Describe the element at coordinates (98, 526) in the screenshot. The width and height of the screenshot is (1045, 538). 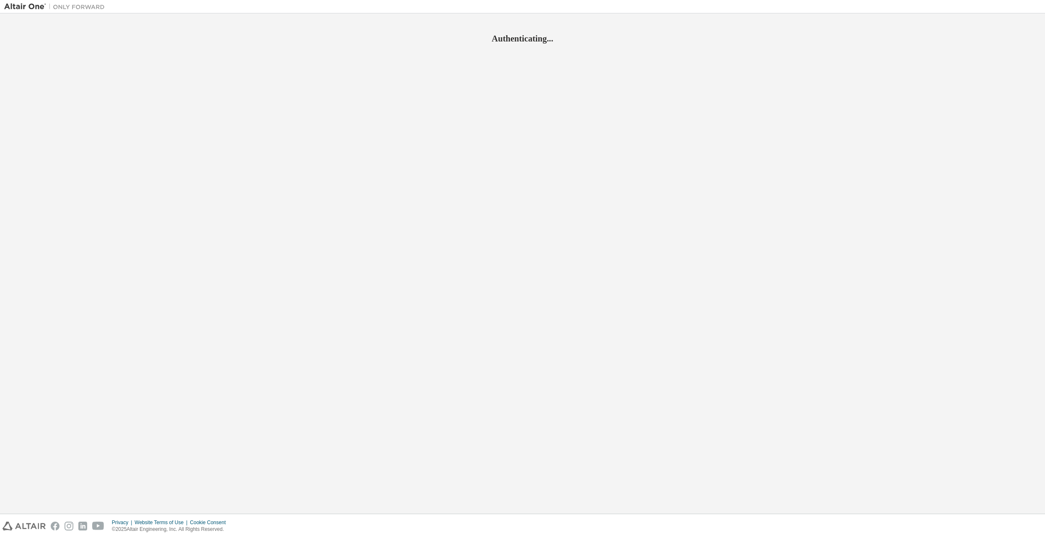
I see `img: youtube.svg` at that location.